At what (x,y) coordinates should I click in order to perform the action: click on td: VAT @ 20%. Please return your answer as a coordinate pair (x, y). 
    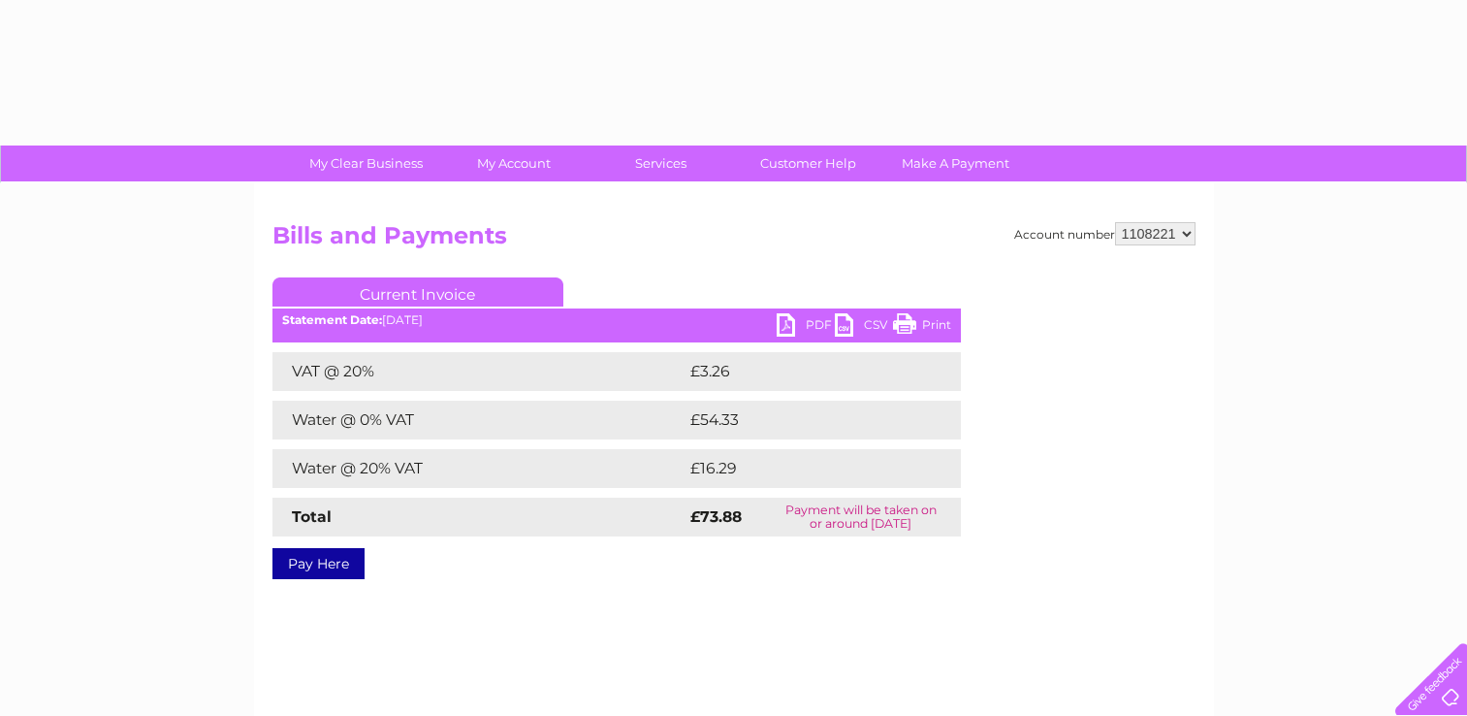
    Looking at the image, I should click on (479, 371).